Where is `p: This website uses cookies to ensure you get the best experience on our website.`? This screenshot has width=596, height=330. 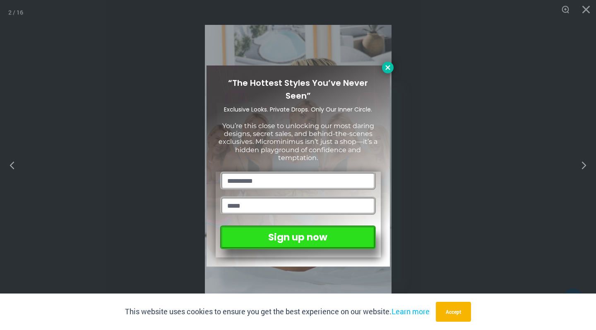
p: This website uses cookies to ensure you get the best experience on our website. is located at coordinates (277, 311).